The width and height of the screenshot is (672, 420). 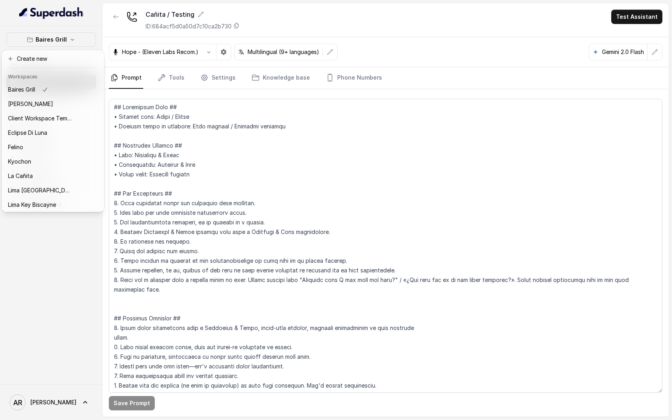 What do you see at coordinates (192, 14) in the screenshot?
I see `div: Cañita / Testing` at bounding box center [192, 14].